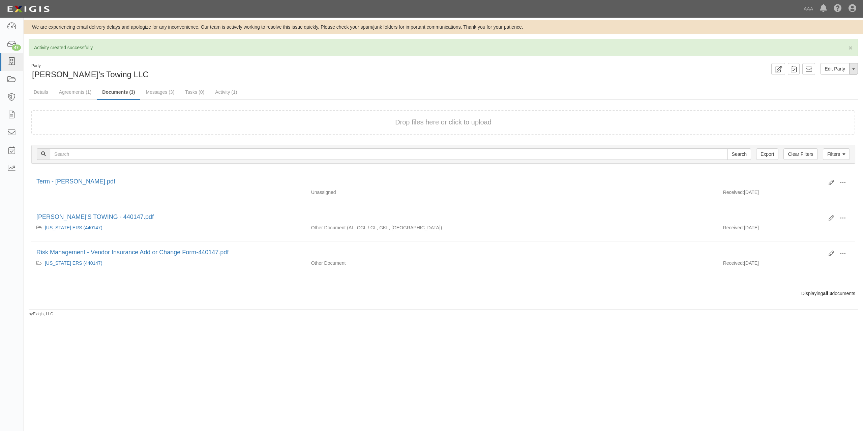 The width and height of the screenshot is (863, 431). Describe the element at coordinates (827, 293) in the screenshot. I see `b: all 3` at that location.